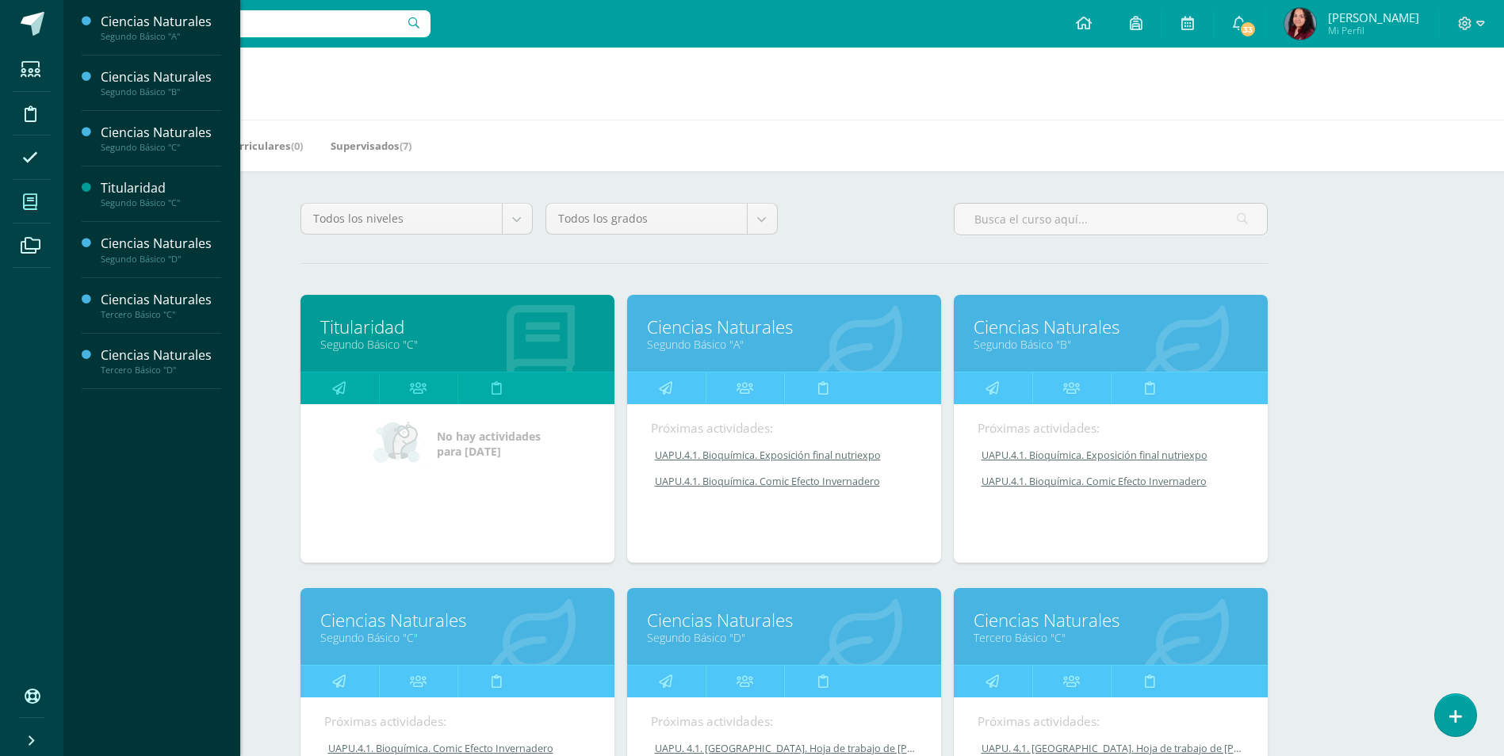  What do you see at coordinates (240, 146) in the screenshot?
I see `a: Mis Extracurriculares(0)` at bounding box center [240, 146].